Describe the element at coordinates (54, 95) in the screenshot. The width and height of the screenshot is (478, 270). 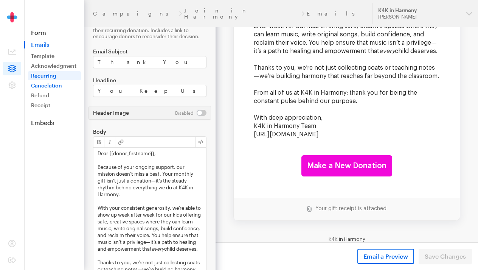
I see `a: Refund` at that location.